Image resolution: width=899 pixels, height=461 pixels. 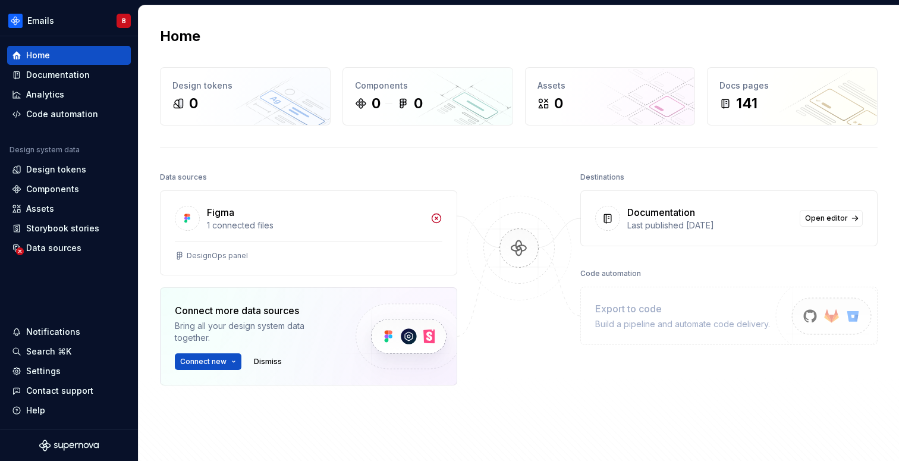 What do you see at coordinates (792, 86) in the screenshot?
I see `div: Docs pages` at bounding box center [792, 86].